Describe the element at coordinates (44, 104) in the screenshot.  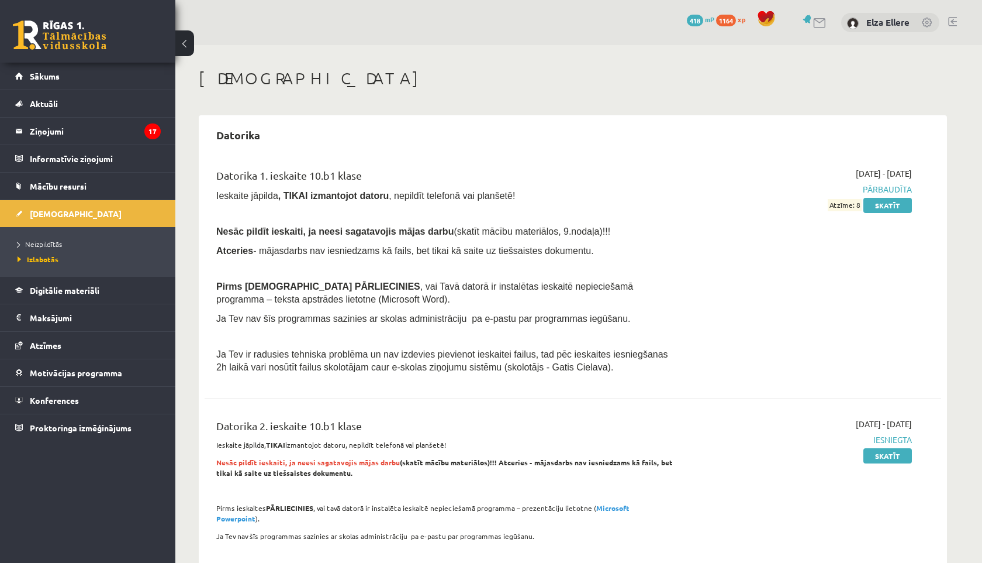
I see `span: Aktuāli` at that location.